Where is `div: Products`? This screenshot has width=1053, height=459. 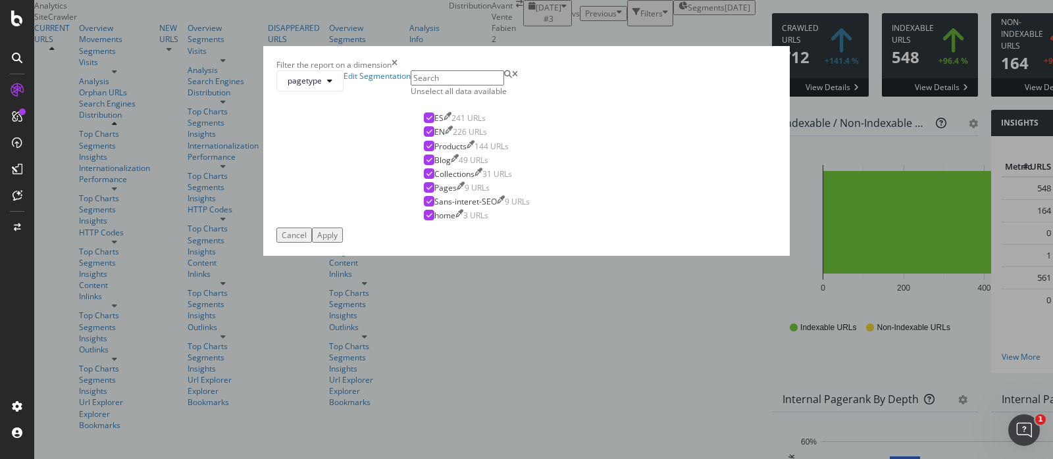 div: Products is located at coordinates (450, 146).